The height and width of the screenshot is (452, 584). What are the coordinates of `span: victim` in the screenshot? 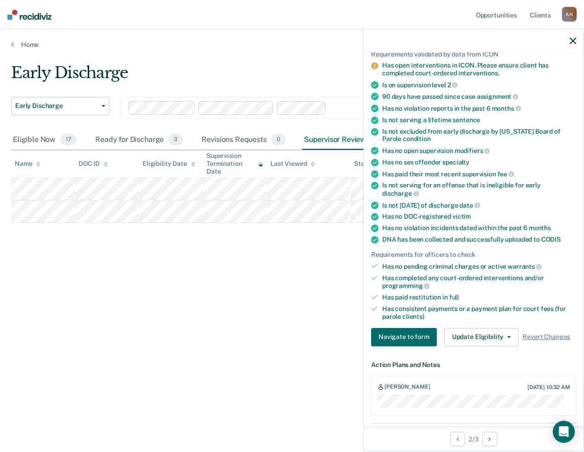 It's located at (461, 216).